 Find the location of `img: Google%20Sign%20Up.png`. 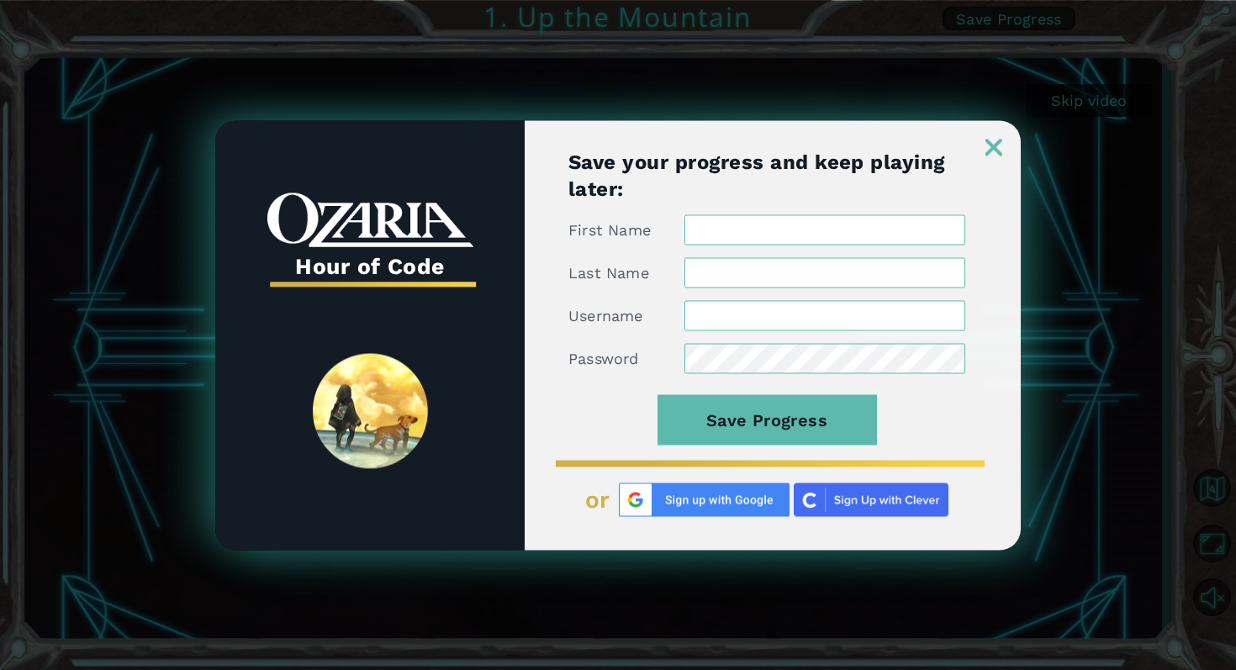

img: Google%20Sign%20Up.png is located at coordinates (704, 499).